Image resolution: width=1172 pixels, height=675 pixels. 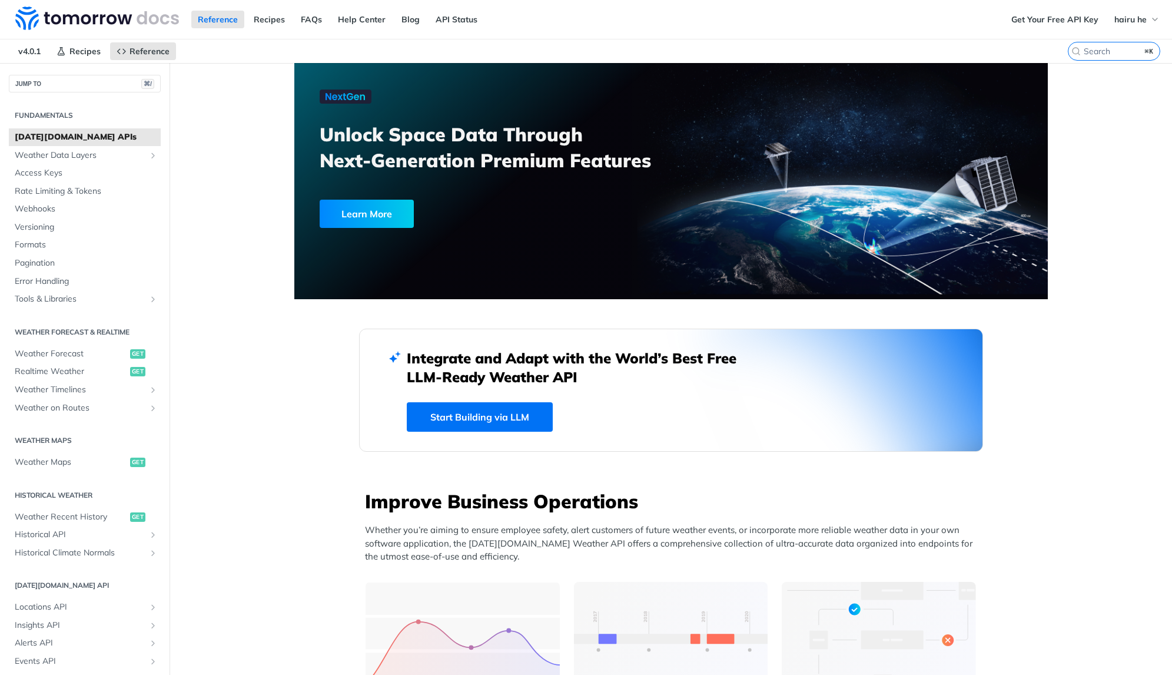 I want to click on span: Events API, so click(x=80, y=661).